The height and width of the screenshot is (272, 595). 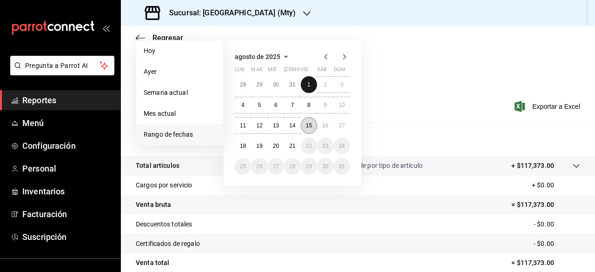 I want to click on span: Suscripción, so click(x=67, y=236).